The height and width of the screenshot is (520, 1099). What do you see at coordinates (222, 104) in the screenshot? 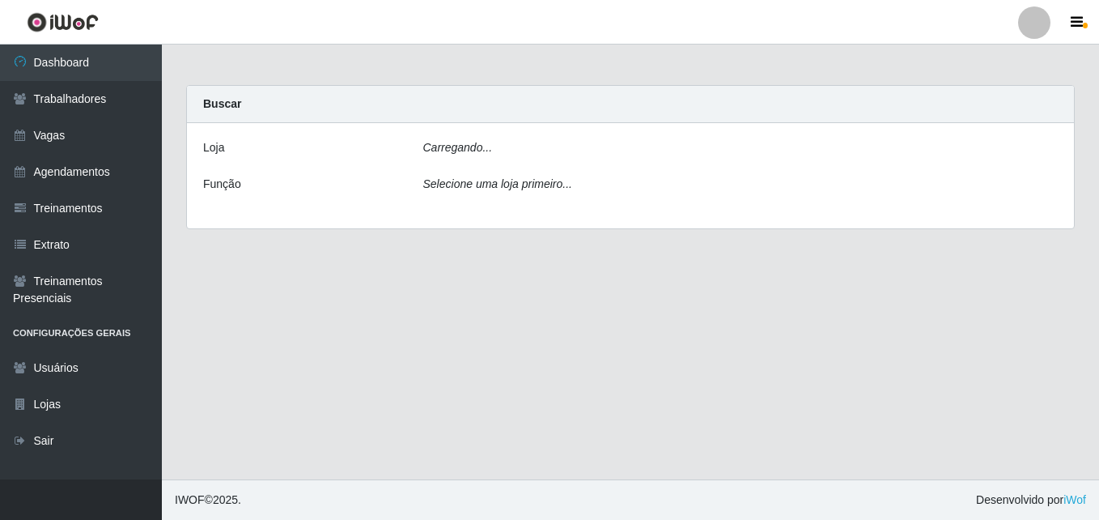
I see `strong: Buscar` at bounding box center [222, 104].